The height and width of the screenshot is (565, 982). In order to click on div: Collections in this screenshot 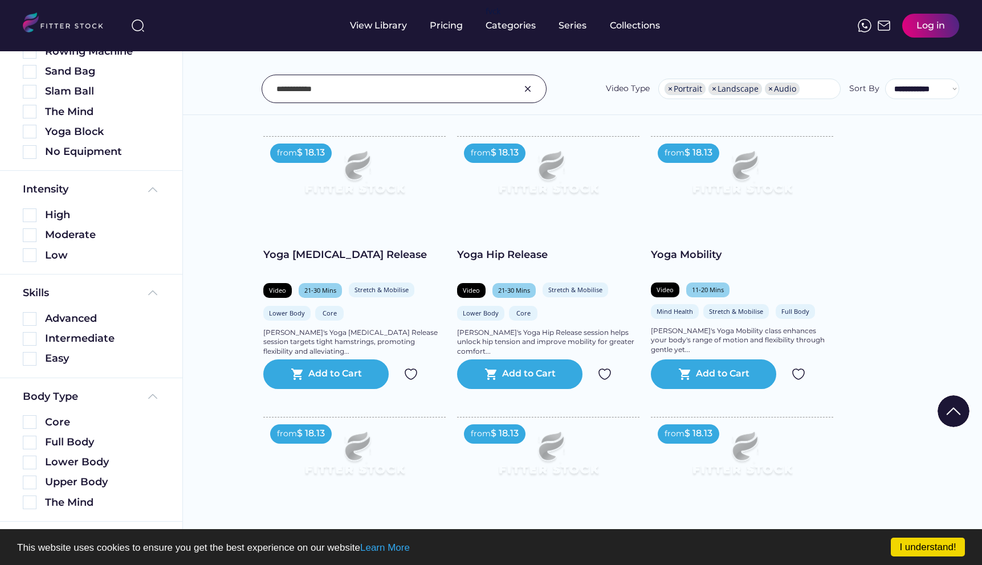, I will do `click(635, 26)`.